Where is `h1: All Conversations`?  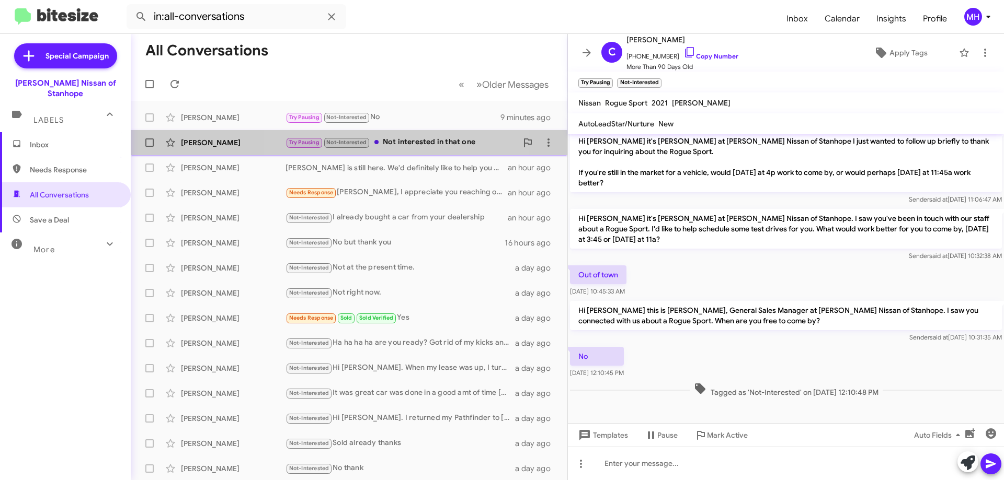
h1: All Conversations is located at coordinates (206, 51).